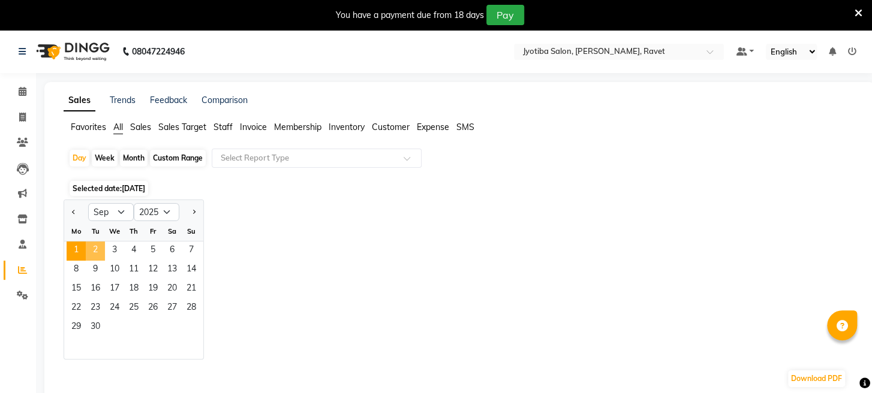  What do you see at coordinates (95, 270) in the screenshot?
I see `div: Tuesday, September 9, 2025` at bounding box center [95, 270].